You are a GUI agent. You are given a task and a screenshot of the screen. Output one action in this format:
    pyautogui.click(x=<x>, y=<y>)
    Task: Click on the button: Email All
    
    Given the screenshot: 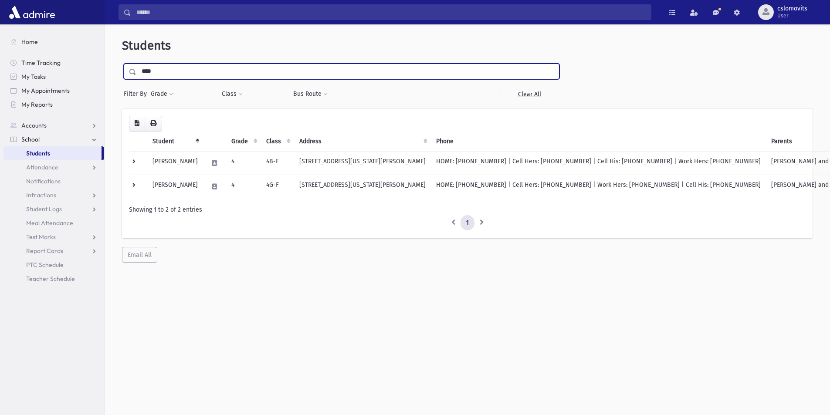 What is the action you would take?
    pyautogui.click(x=139, y=255)
    